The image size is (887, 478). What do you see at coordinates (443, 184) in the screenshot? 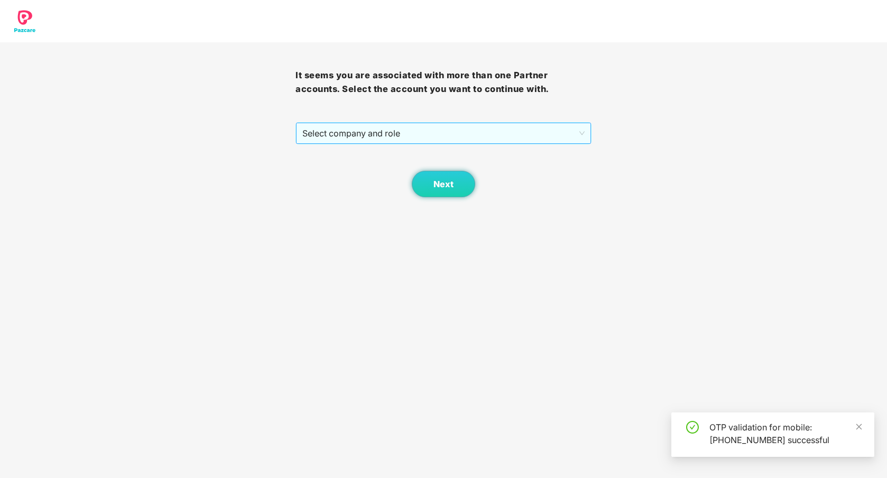
I see `span: Next` at bounding box center [443, 184].